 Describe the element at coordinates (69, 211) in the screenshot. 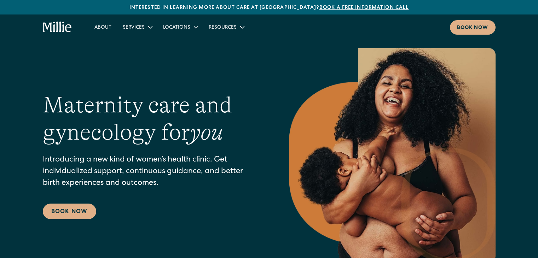

I see `a: Book Now` at that location.